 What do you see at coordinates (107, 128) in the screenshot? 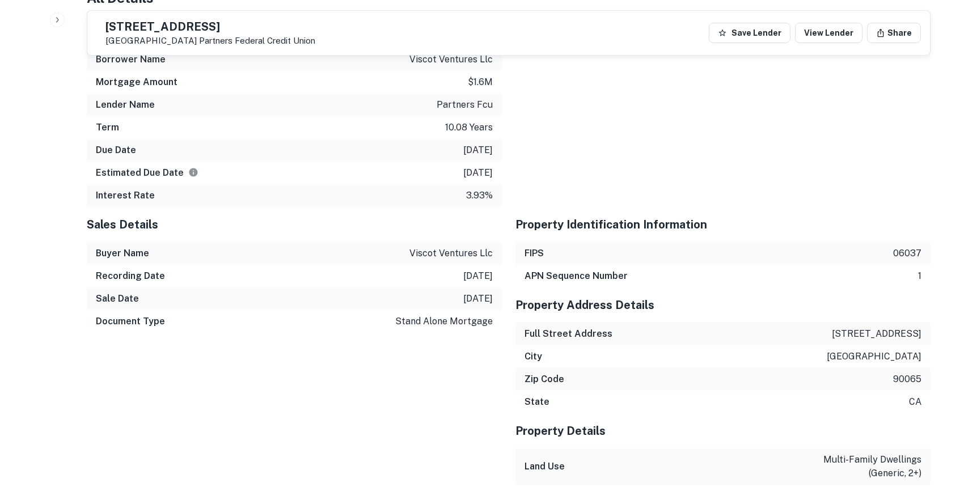
I see `h6: Term` at bounding box center [107, 128].